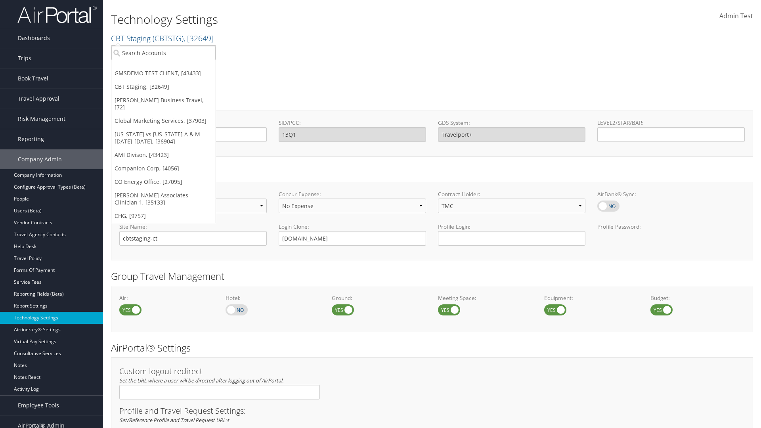  Describe the element at coordinates (512, 194) in the screenshot. I see `label: Contract Holder:` at that location.